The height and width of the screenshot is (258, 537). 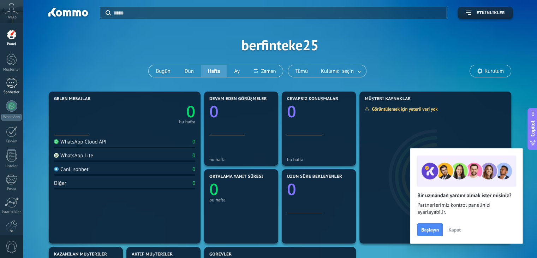 I want to click on div: Sohbetler, so click(x=12, y=92).